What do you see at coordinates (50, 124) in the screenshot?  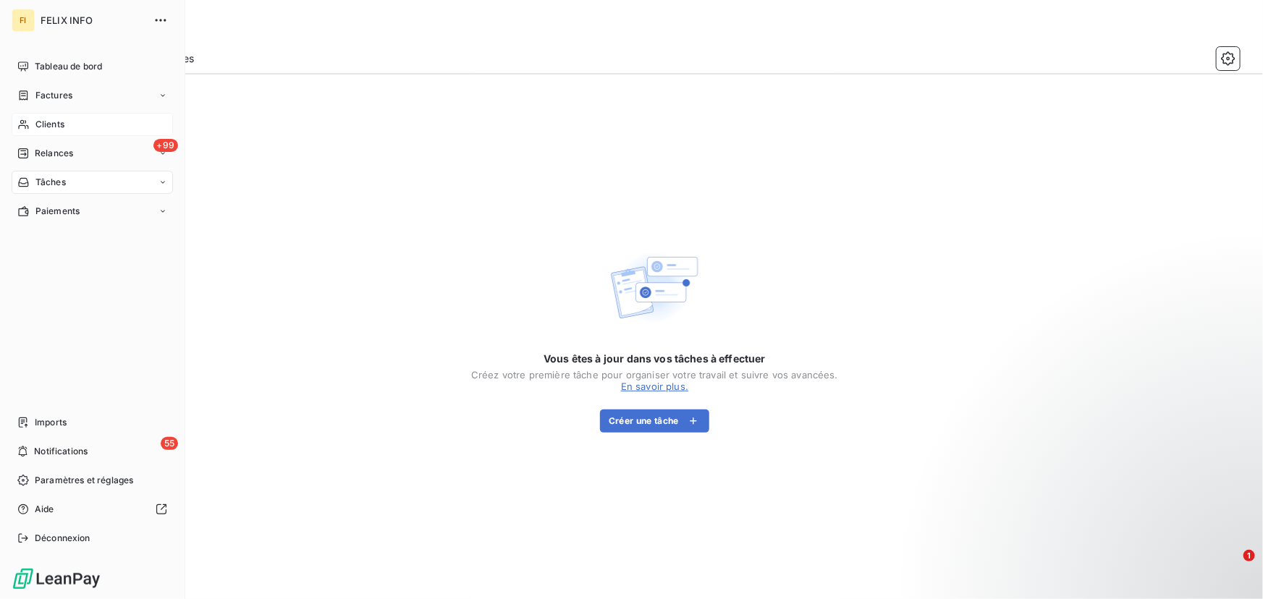 I see `span: Clients` at bounding box center [50, 124].